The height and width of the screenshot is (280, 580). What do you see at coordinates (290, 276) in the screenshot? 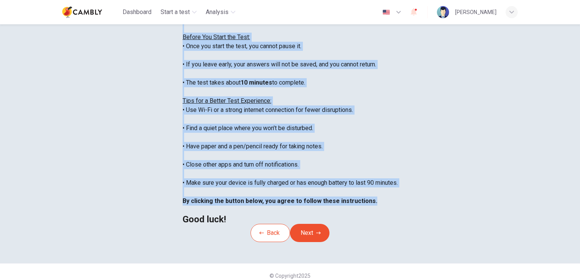
I see `span: © Copyright 2025` at bounding box center [290, 276].